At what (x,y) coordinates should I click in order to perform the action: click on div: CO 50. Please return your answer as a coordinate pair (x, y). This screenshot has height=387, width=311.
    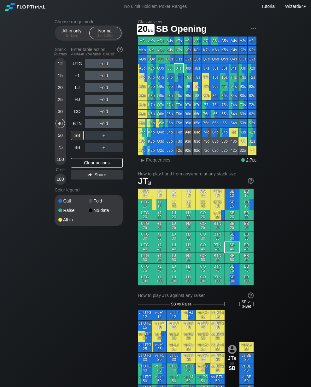
    Looking at the image, I should click on (203, 258).